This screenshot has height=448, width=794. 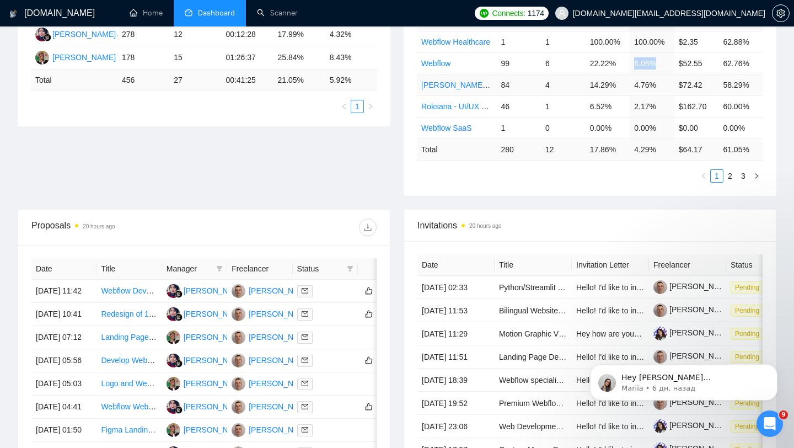 I want to click on a: Logo and Website Design for New Business, so click(x=176, y=383).